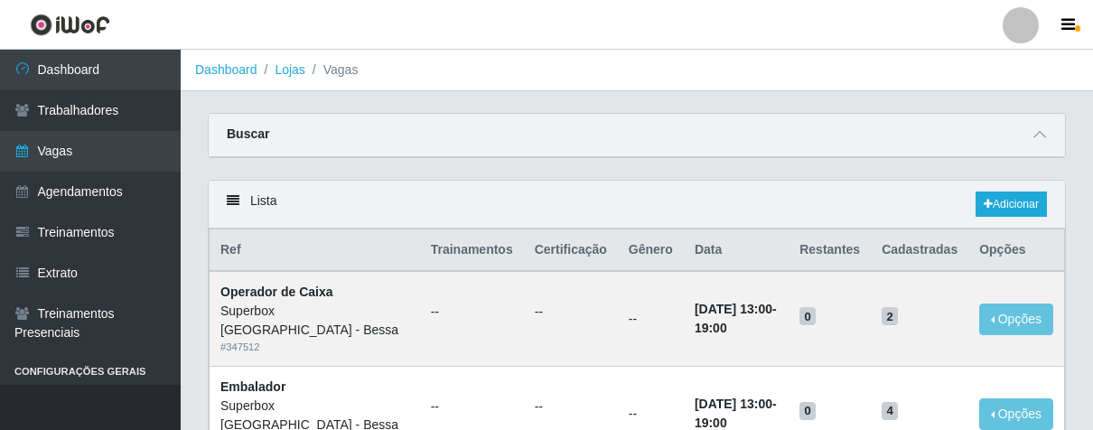 Image resolution: width=1093 pixels, height=430 pixels. What do you see at coordinates (650, 250) in the screenshot?
I see `th: Gênero` at bounding box center [650, 250].